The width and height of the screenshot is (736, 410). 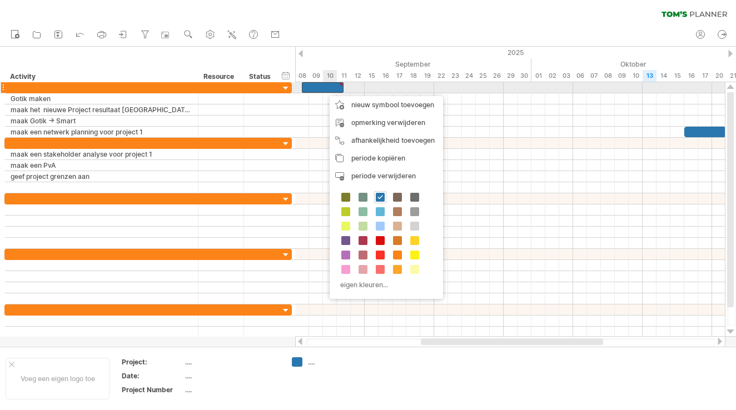 What do you see at coordinates (677, 76) in the screenshot?
I see `div: woensdag, 15 Oktober 2025` at bounding box center [677, 76].